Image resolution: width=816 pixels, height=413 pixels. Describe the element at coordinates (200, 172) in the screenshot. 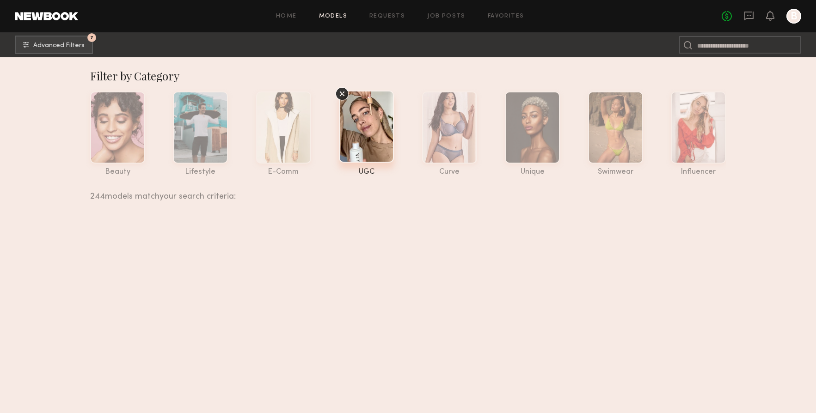

I see `div: lifestyle` at that location.